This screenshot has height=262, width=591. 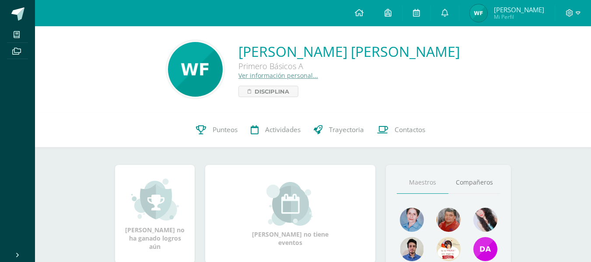 What do you see at coordinates (412, 249) in the screenshot?
I see `img: 2dffed587003e0fc8d85a787cd9a4a0a.png` at bounding box center [412, 249].